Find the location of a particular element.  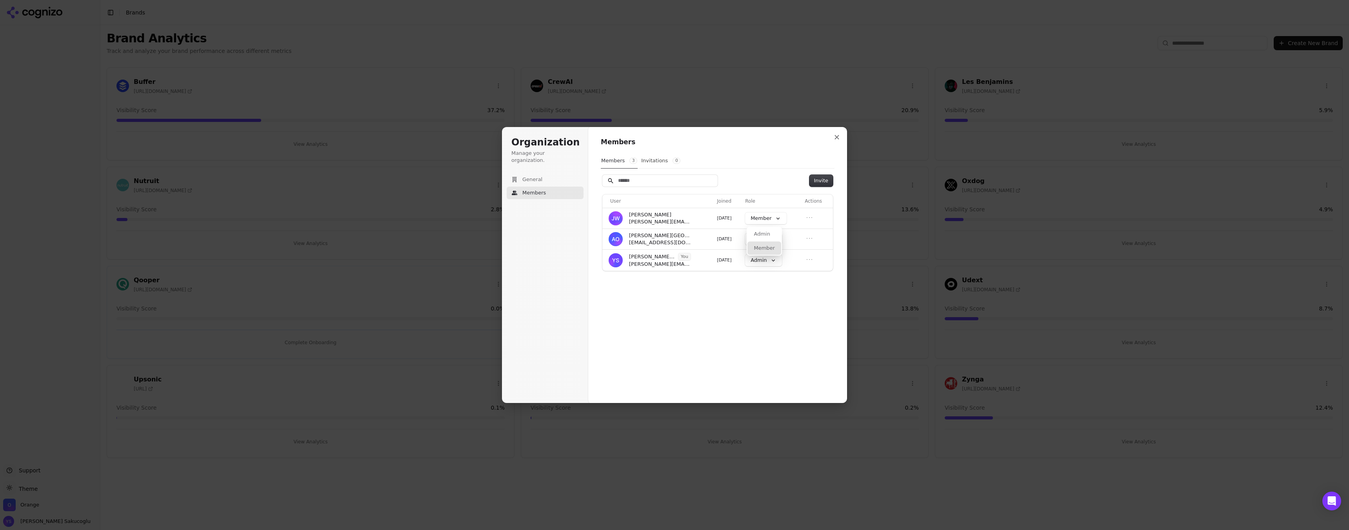

h1: Members is located at coordinates (718, 142).